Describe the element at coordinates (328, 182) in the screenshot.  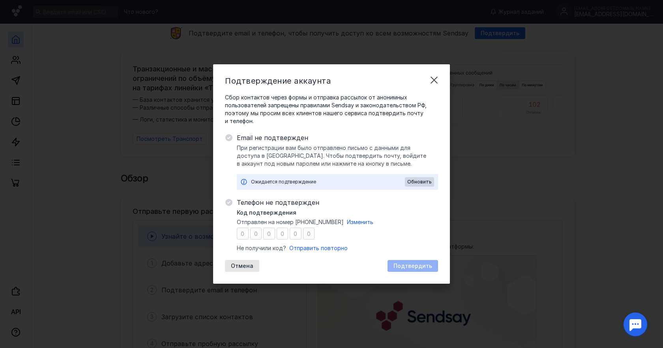
I see `div: Ожидается подтверждение` at that location.